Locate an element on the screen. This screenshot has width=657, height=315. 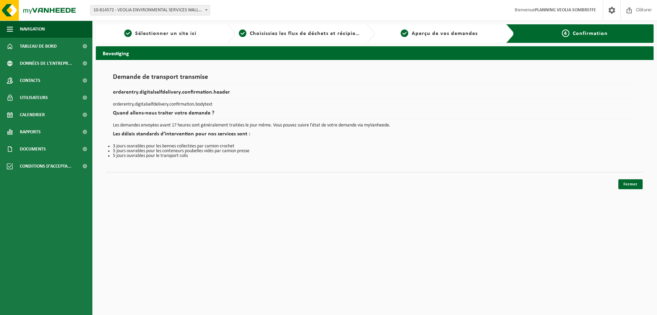
a: Fermer is located at coordinates (631, 184).